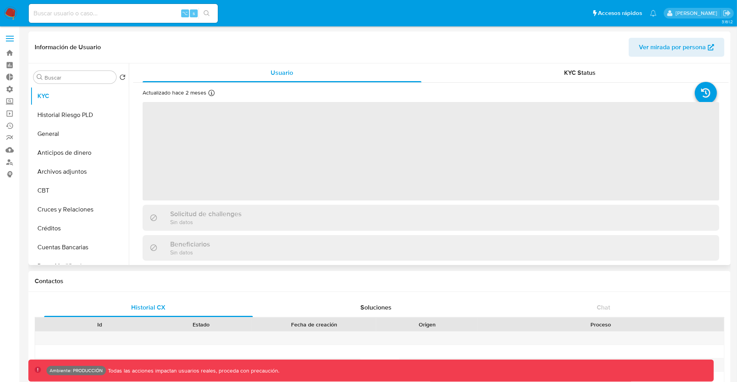 The height and width of the screenshot is (382, 737). I want to click on button: Volver al orden por defecto, so click(123, 78).